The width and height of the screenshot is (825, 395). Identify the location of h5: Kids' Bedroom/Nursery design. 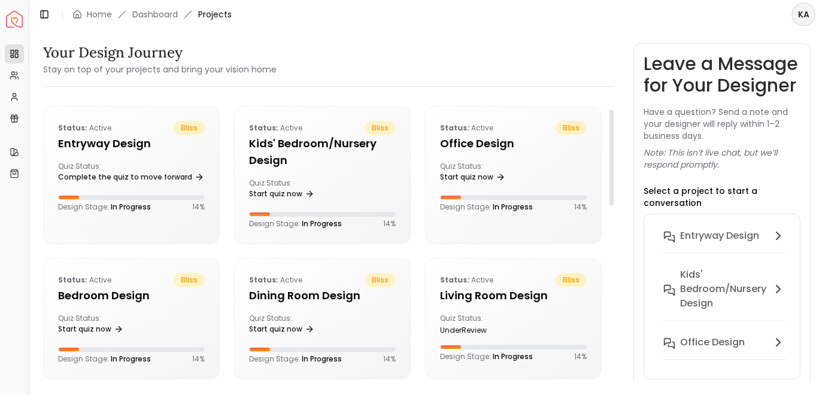
(322, 152).